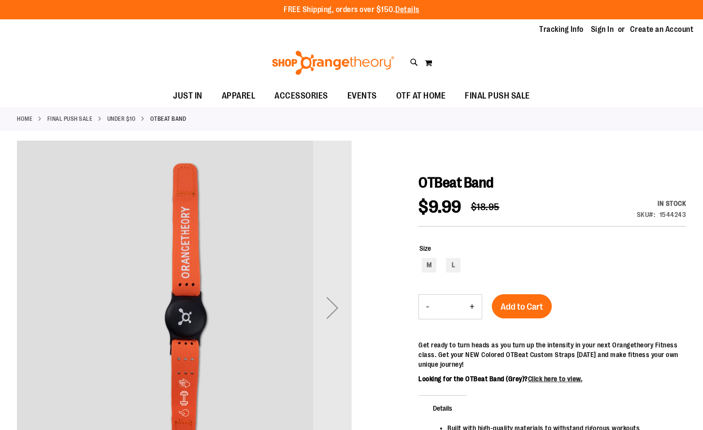 The width and height of the screenshot is (703, 430). I want to click on a: OTF AT HOME, so click(421, 96).